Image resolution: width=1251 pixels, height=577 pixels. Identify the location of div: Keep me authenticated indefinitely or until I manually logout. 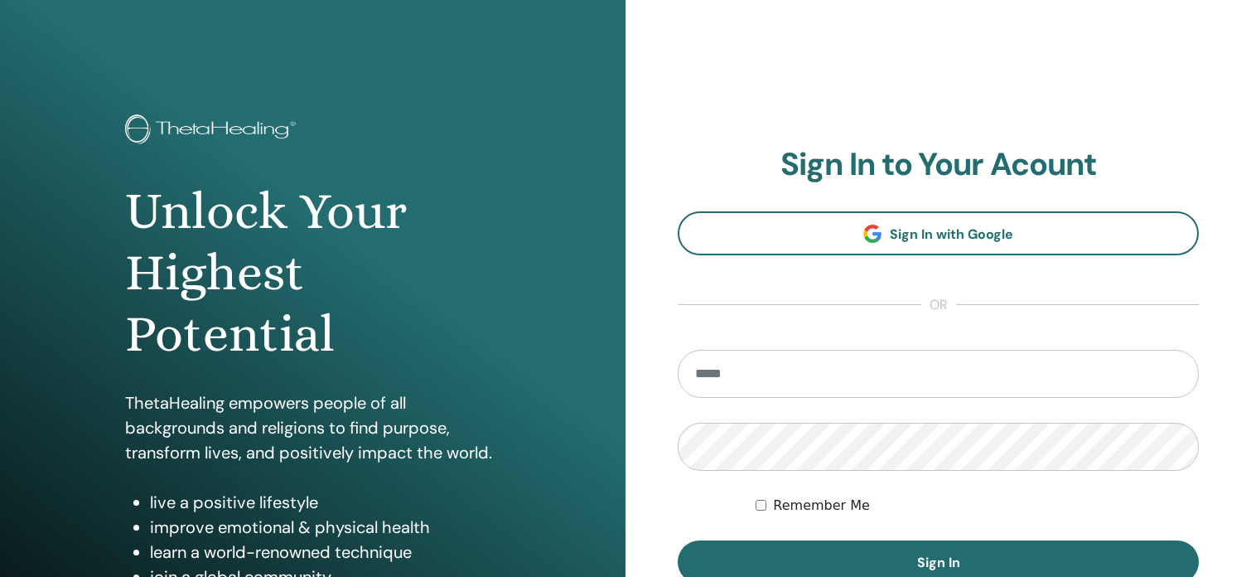
(977, 505).